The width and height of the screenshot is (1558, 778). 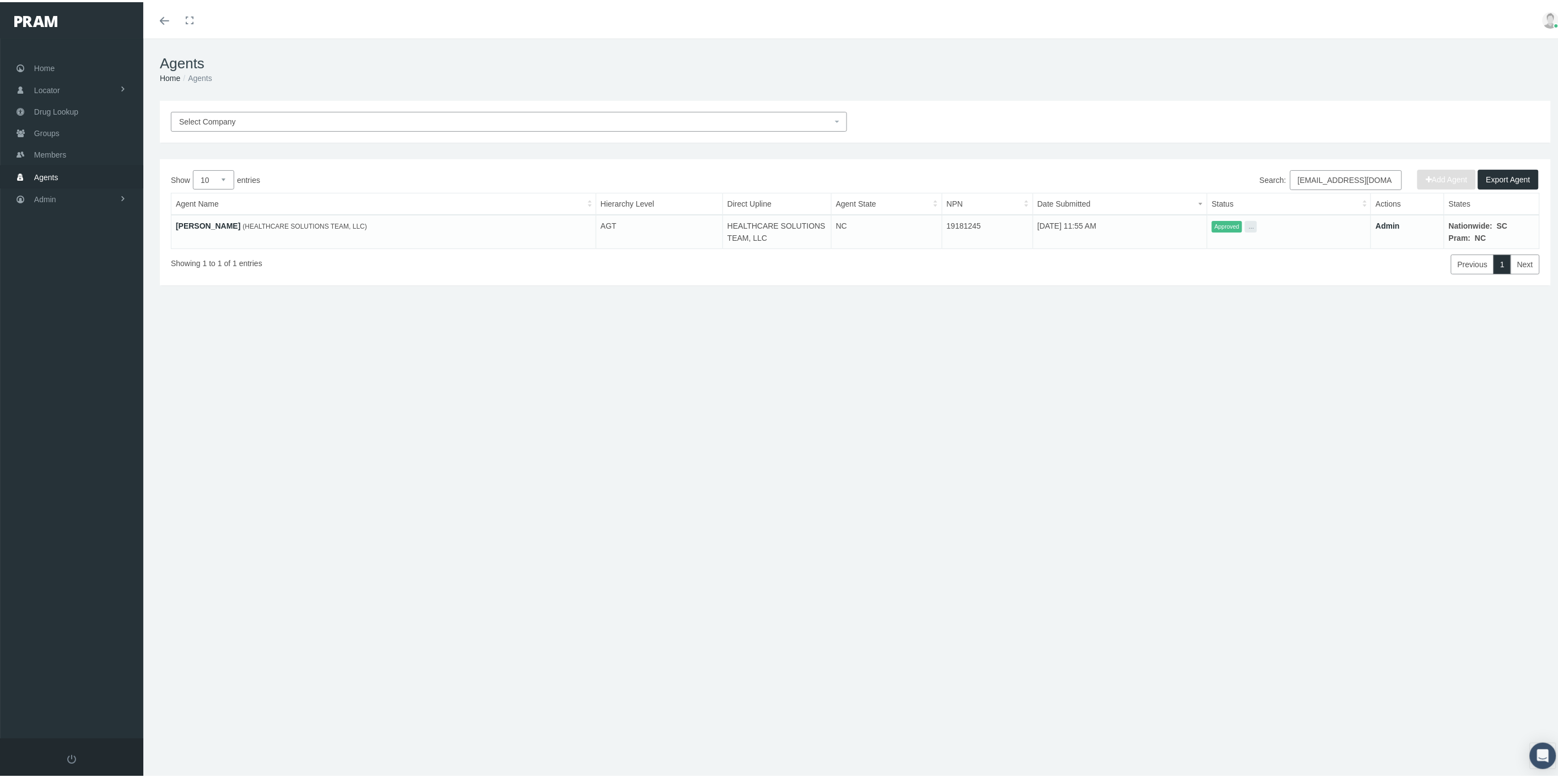 What do you see at coordinates (1508, 177) in the screenshot?
I see `button: Export Agent` at bounding box center [1508, 177].